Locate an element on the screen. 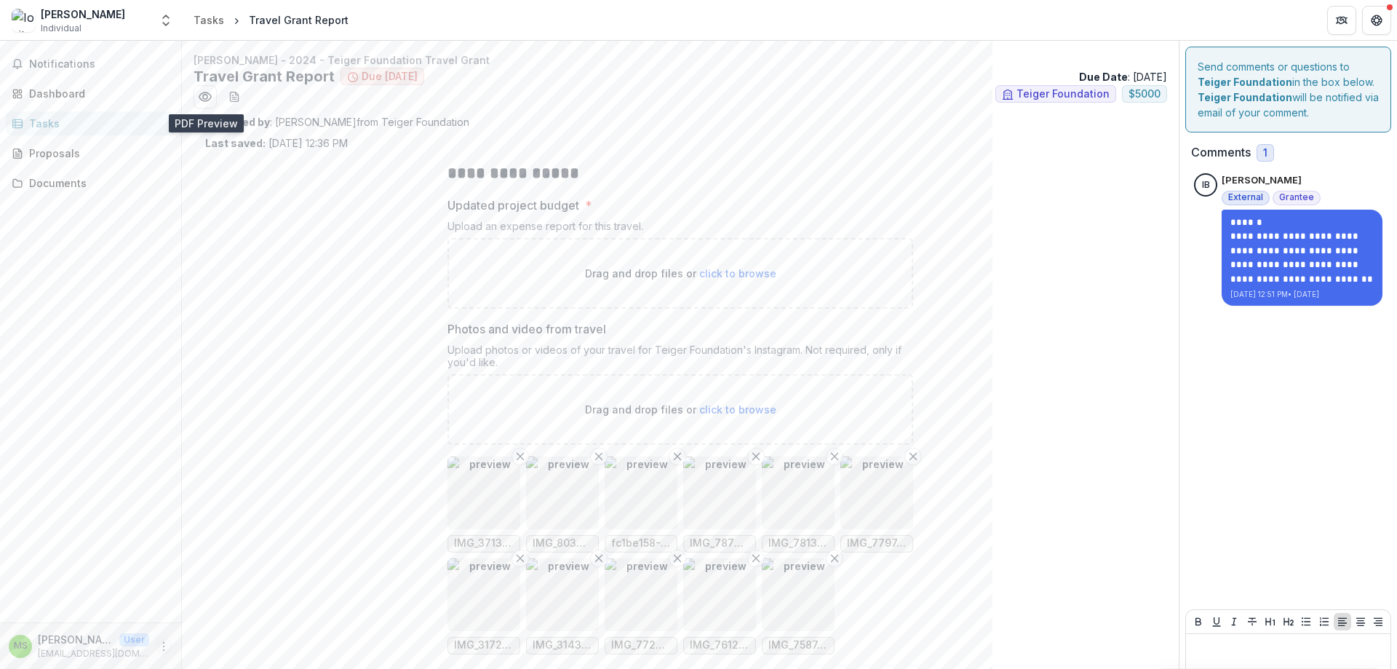  button: Open entity switcher is located at coordinates (166, 20).